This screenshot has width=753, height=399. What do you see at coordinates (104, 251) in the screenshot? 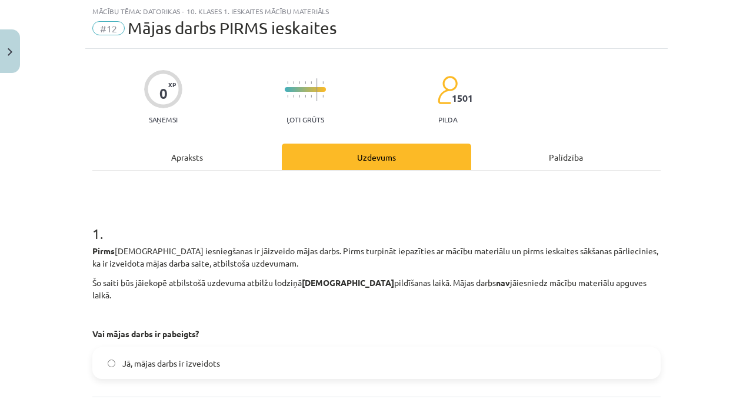
I see `strong: Pirms` at bounding box center [104, 251].